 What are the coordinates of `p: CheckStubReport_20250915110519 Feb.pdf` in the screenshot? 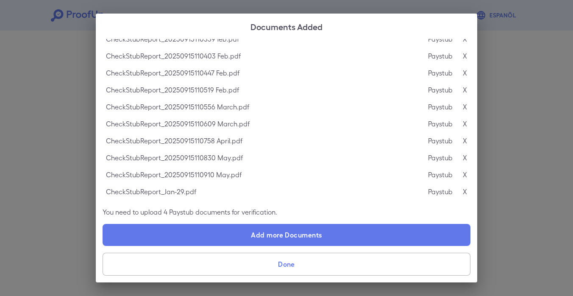 It's located at (173, 90).